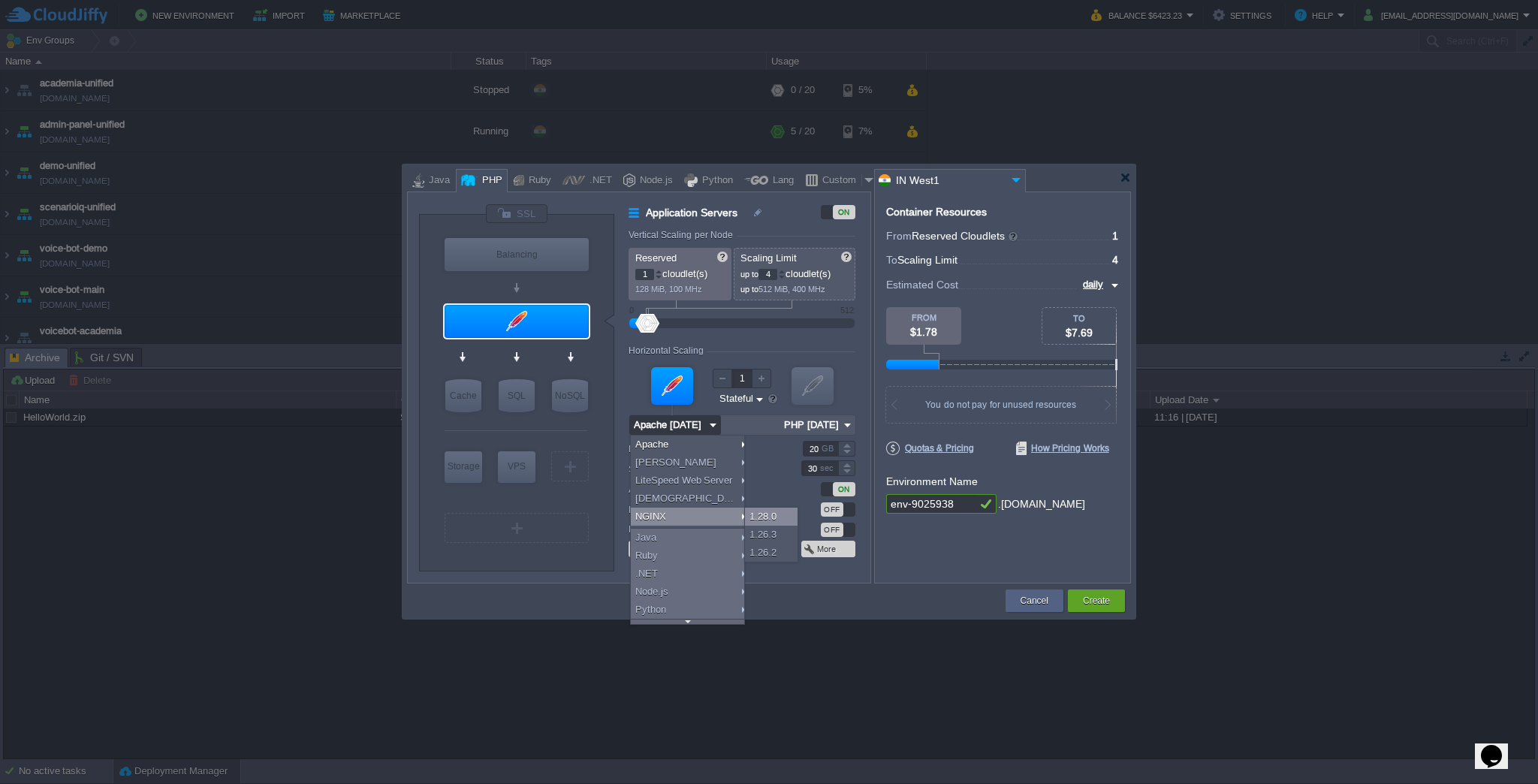 The width and height of the screenshot is (1538, 784). Describe the element at coordinates (464, 467) in the screenshot. I see `div: Storage Containers` at that location.